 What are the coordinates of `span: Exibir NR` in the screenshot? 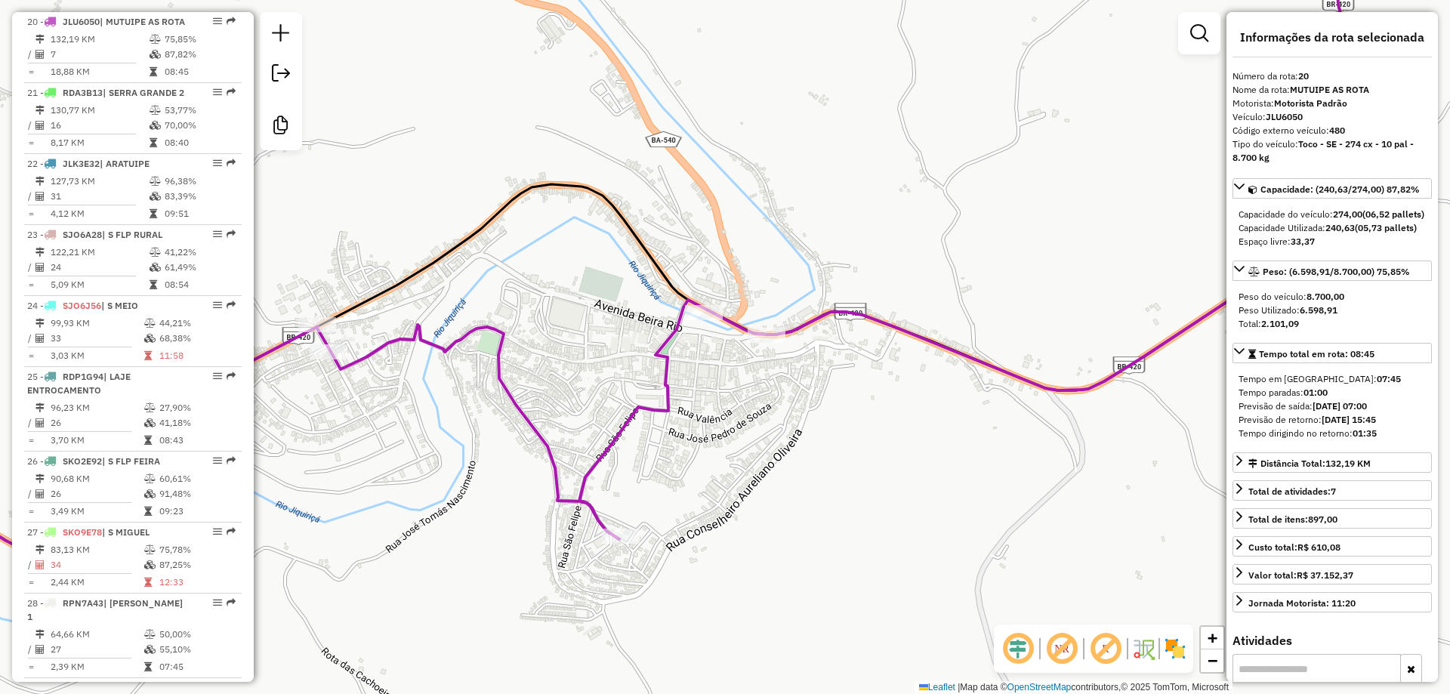 It's located at (1062, 649).